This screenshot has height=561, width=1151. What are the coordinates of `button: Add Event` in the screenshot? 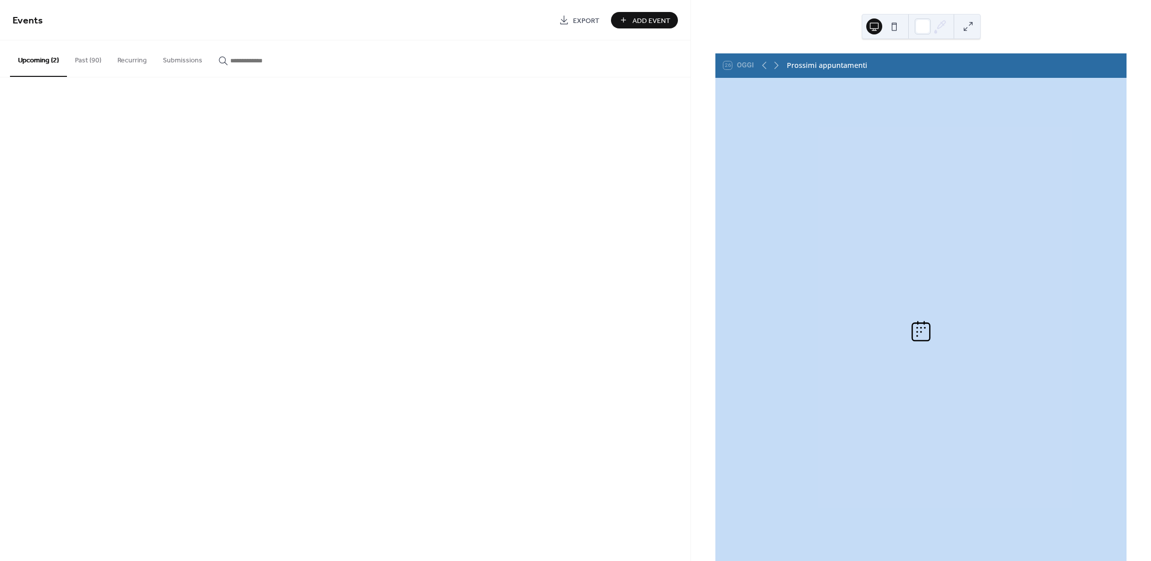 It's located at (644, 20).